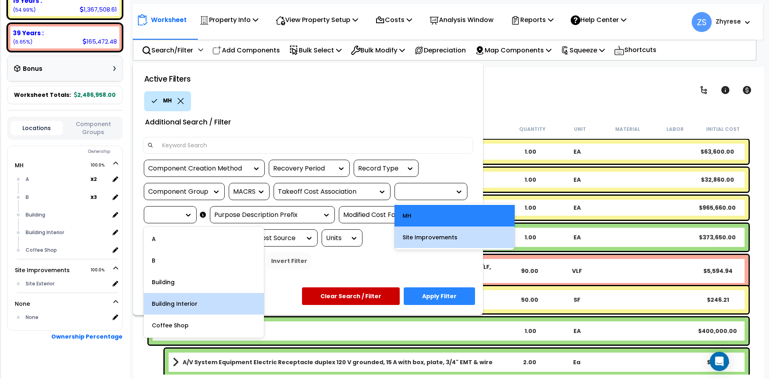  What do you see at coordinates (24, 10) in the screenshot?
I see `small: (54.99%)` at bounding box center [24, 10].